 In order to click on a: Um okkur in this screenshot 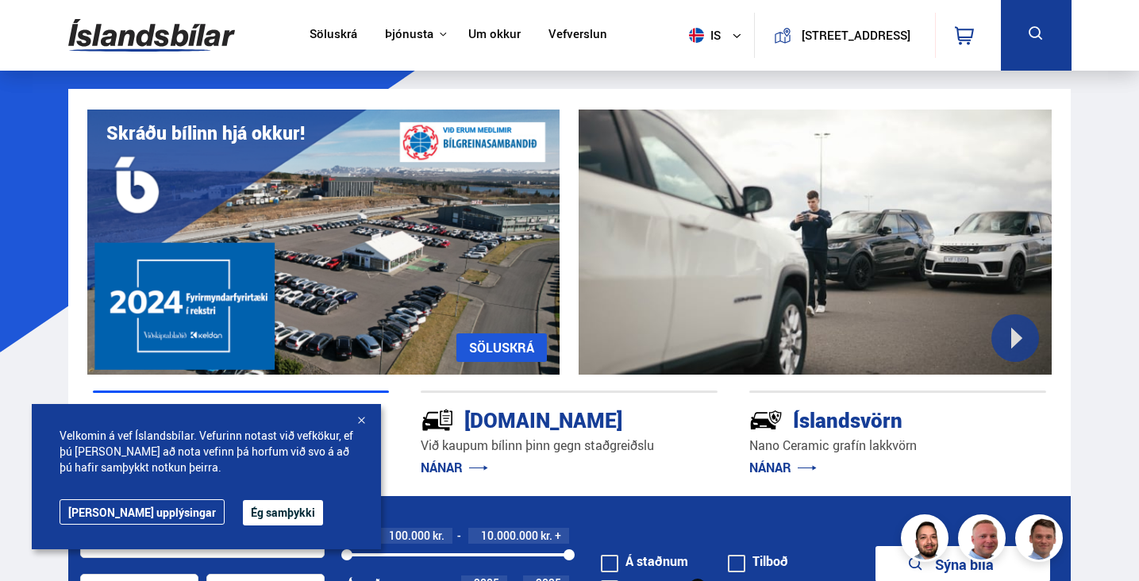, I will do `click(494, 35)`.